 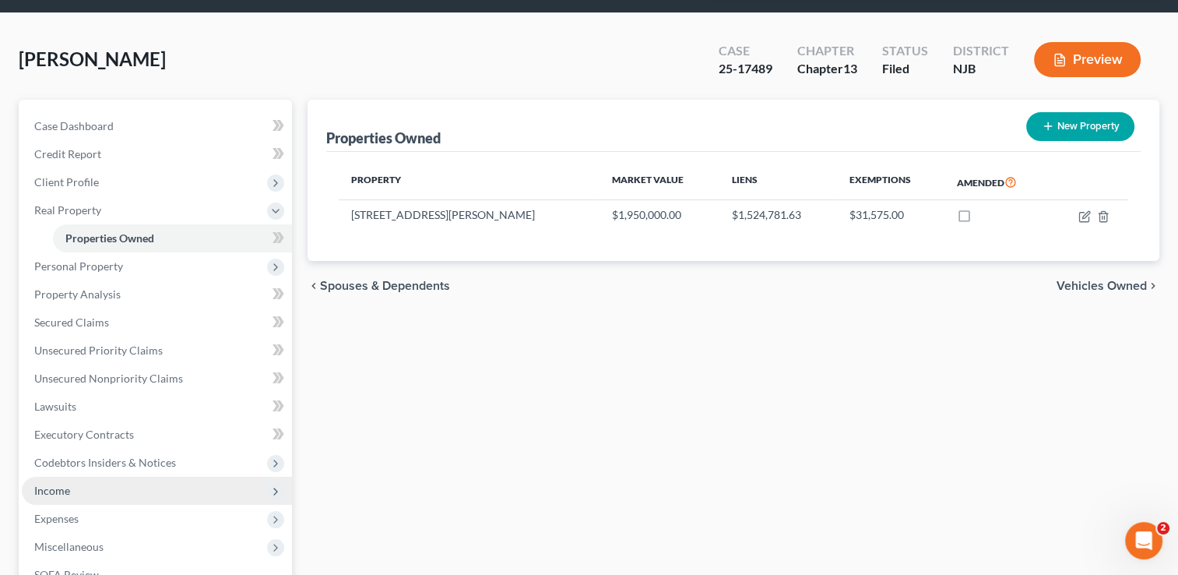 I want to click on a: Case Dashboard, so click(x=157, y=126).